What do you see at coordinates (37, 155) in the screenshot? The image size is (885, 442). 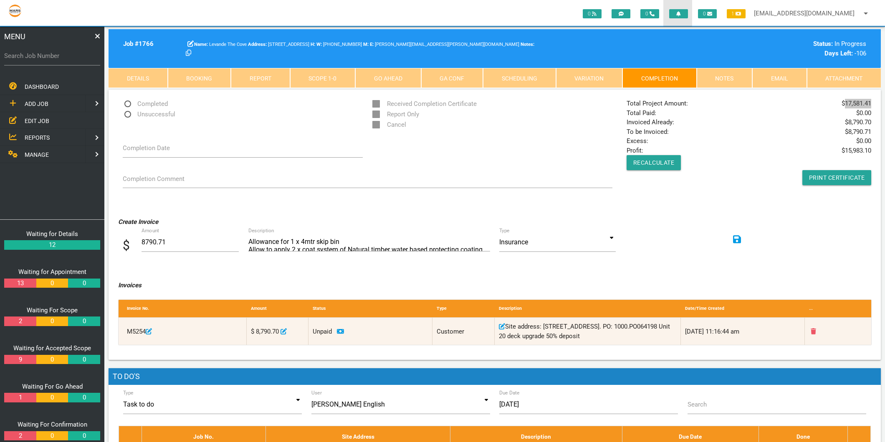 I see `span: MANAGE` at bounding box center [37, 155].